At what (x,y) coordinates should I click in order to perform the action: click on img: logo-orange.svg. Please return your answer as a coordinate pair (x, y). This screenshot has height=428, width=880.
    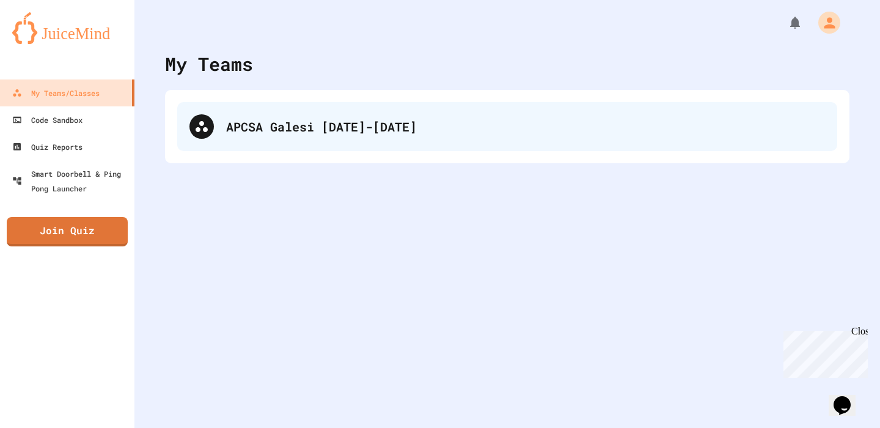
    Looking at the image, I should click on (67, 28).